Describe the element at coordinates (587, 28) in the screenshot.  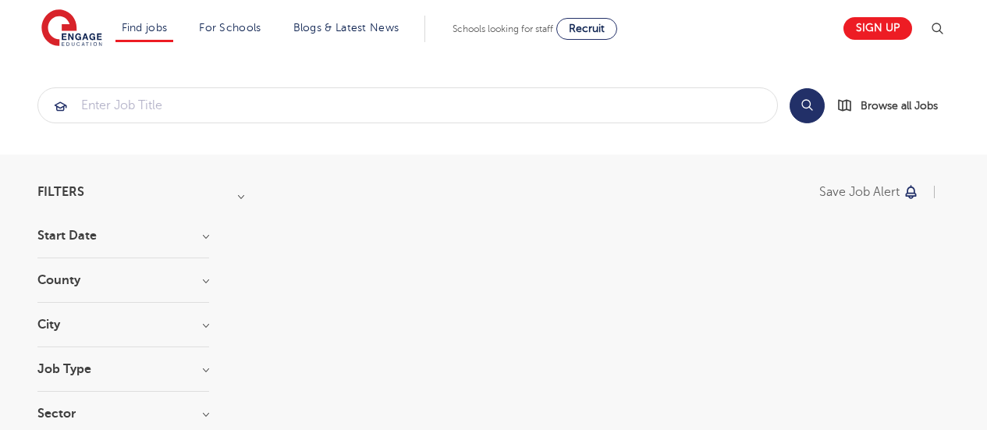
I see `span: Recruit` at that location.